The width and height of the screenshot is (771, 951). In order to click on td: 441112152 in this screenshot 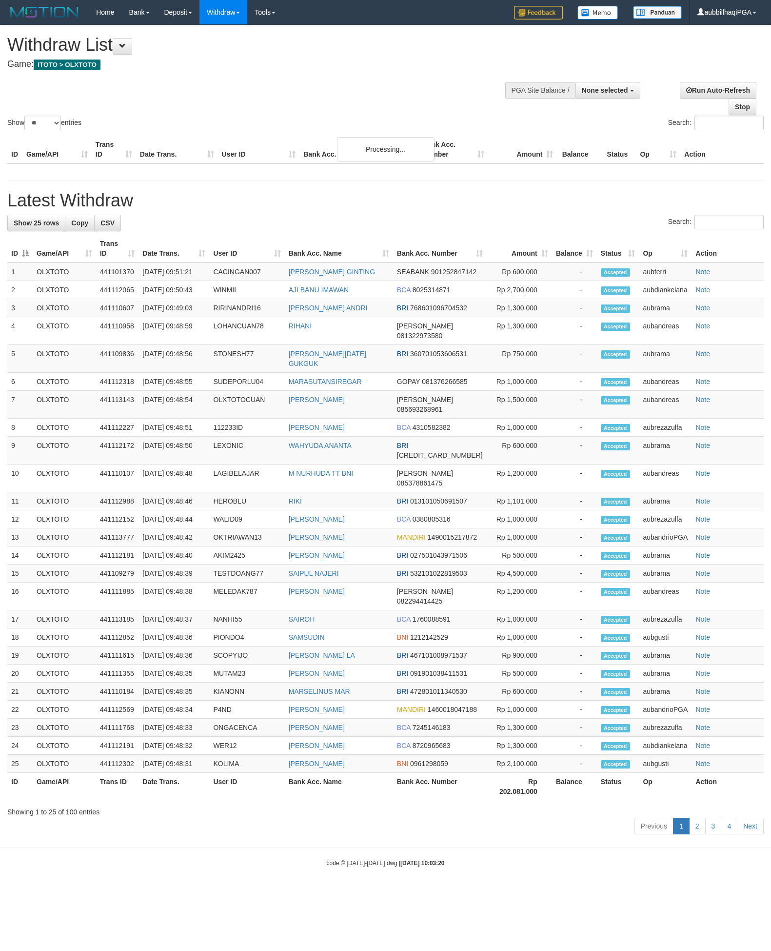, I will do `click(118, 519)`.